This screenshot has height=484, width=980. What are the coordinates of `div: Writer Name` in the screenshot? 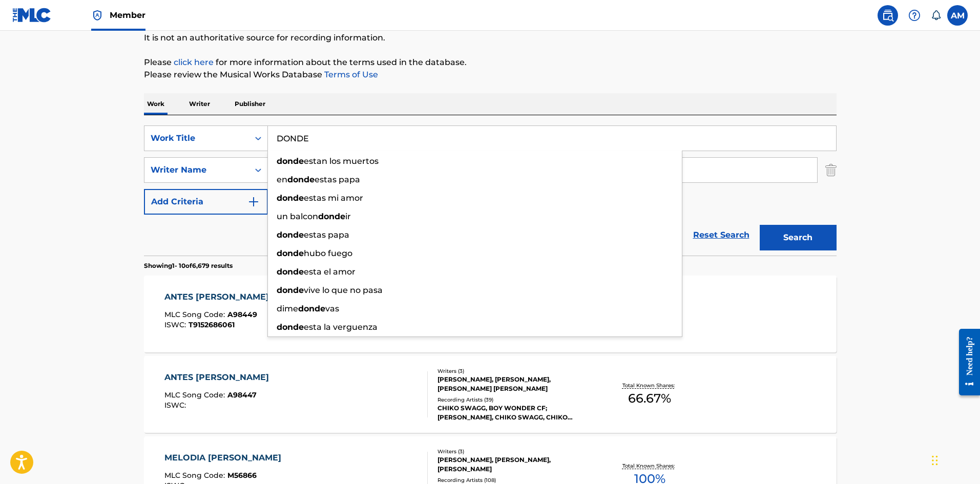 It's located at (197, 170).